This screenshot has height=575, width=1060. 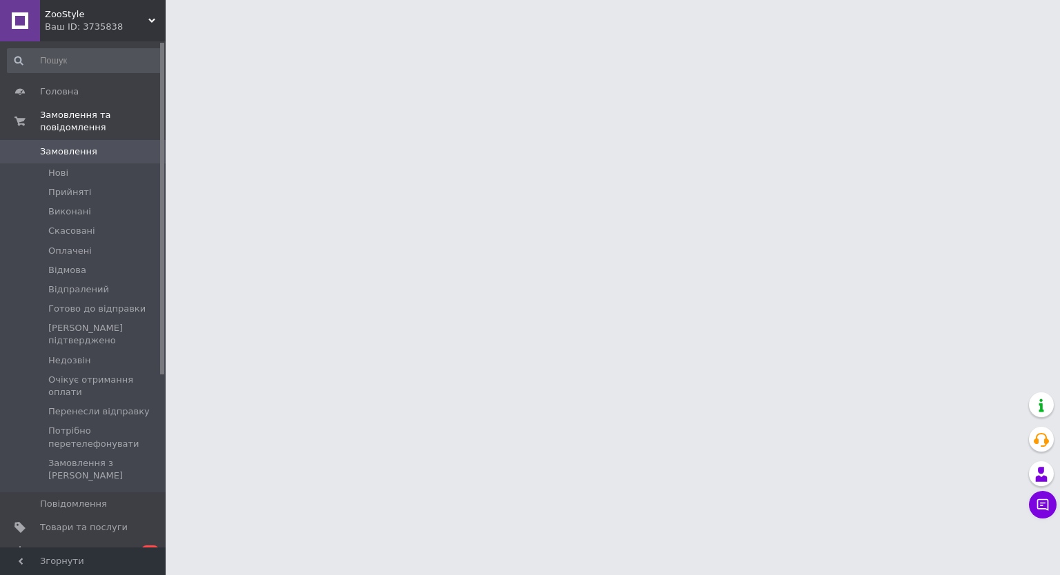 I want to click on span: Головна, so click(x=59, y=92).